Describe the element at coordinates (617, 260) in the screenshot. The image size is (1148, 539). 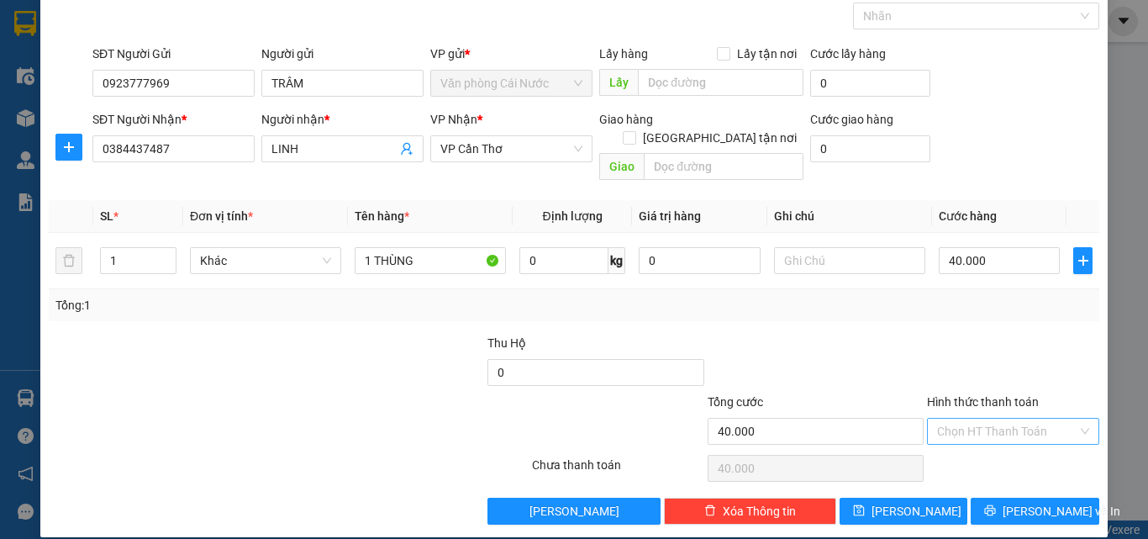
I see `span: kg` at that location.